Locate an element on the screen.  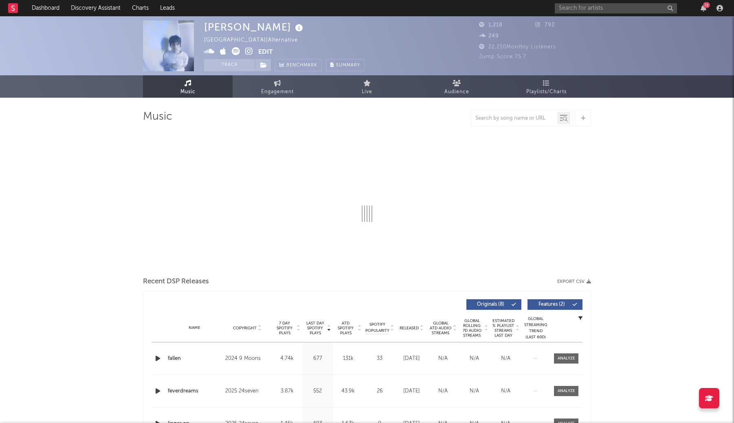
span: Playlists/Charts is located at coordinates (546, 92).